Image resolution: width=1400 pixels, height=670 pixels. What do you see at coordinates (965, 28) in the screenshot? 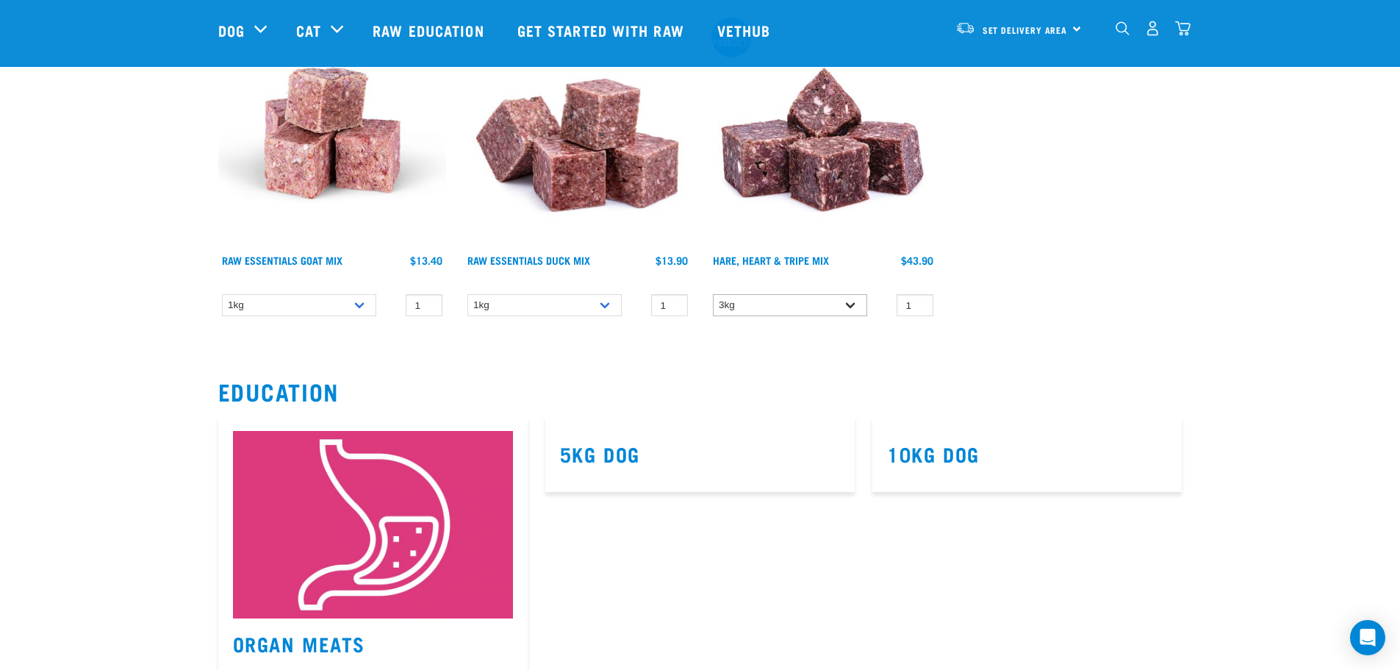
I see `img: van-moving.png` at bounding box center [965, 28].